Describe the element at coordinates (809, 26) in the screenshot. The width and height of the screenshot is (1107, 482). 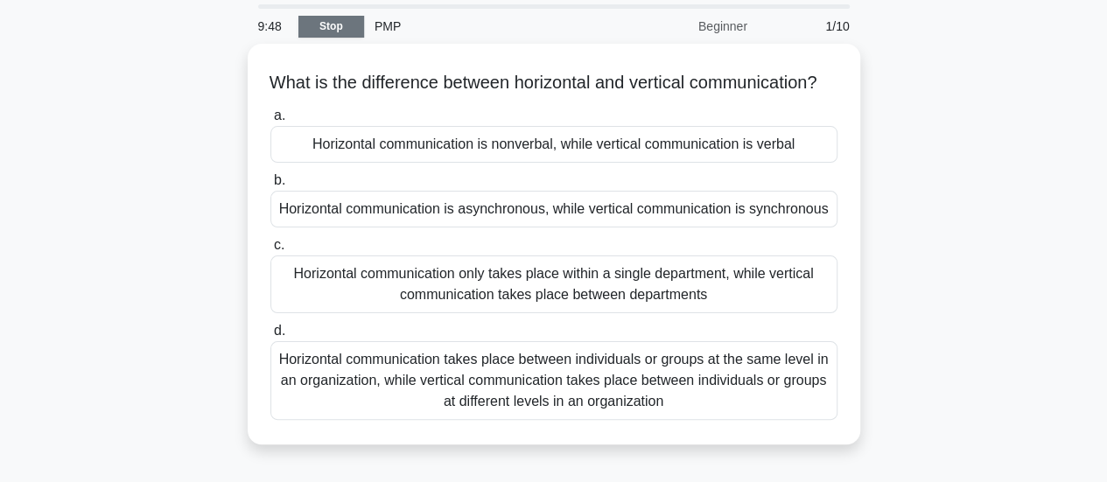
I see `div: 1/10` at that location.